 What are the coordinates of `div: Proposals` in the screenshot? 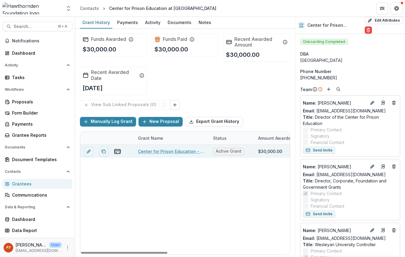 It's located at (40, 102).